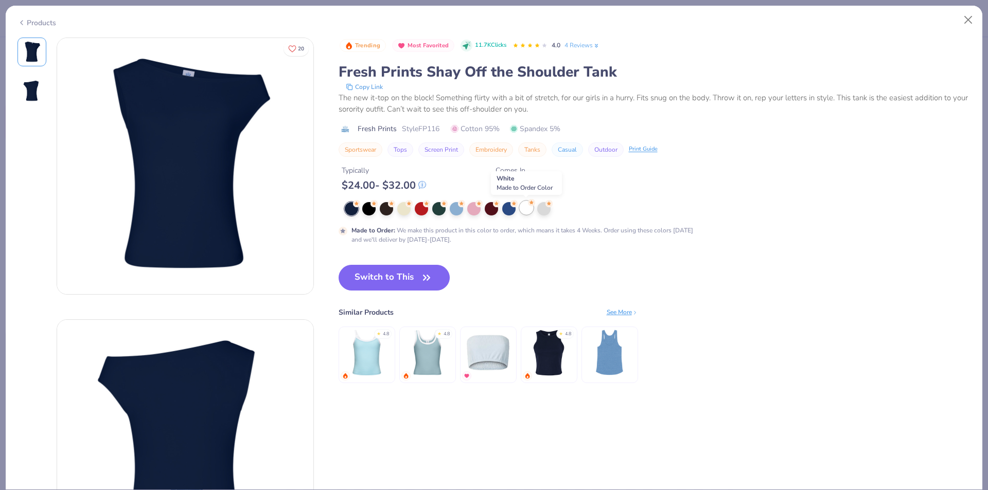 The height and width of the screenshot is (490, 988). Describe the element at coordinates (360, 150) in the screenshot. I see `button: Sportswear` at that location.